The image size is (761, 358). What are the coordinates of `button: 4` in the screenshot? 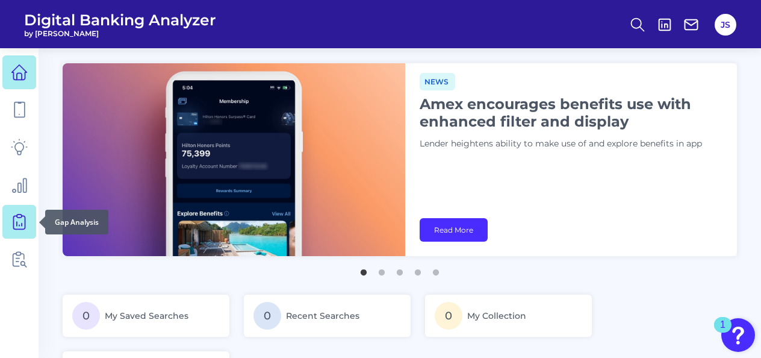 It's located at (418, 269).